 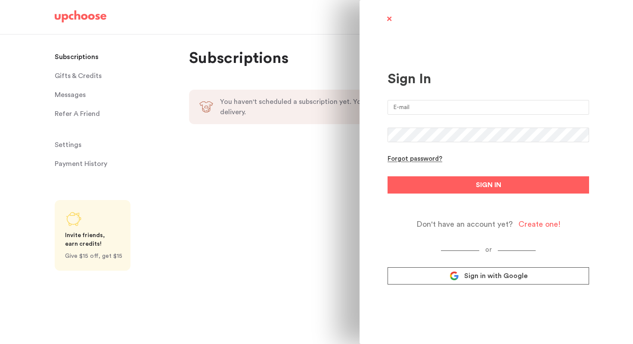 What do you see at coordinates (489, 185) in the screenshot?
I see `span: SIGN IN` at bounding box center [489, 185].